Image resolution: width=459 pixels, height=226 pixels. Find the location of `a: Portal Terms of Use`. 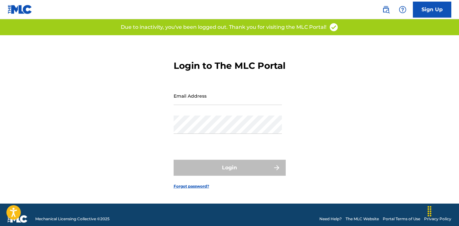

a: Portal Terms of Use is located at coordinates (401, 219).